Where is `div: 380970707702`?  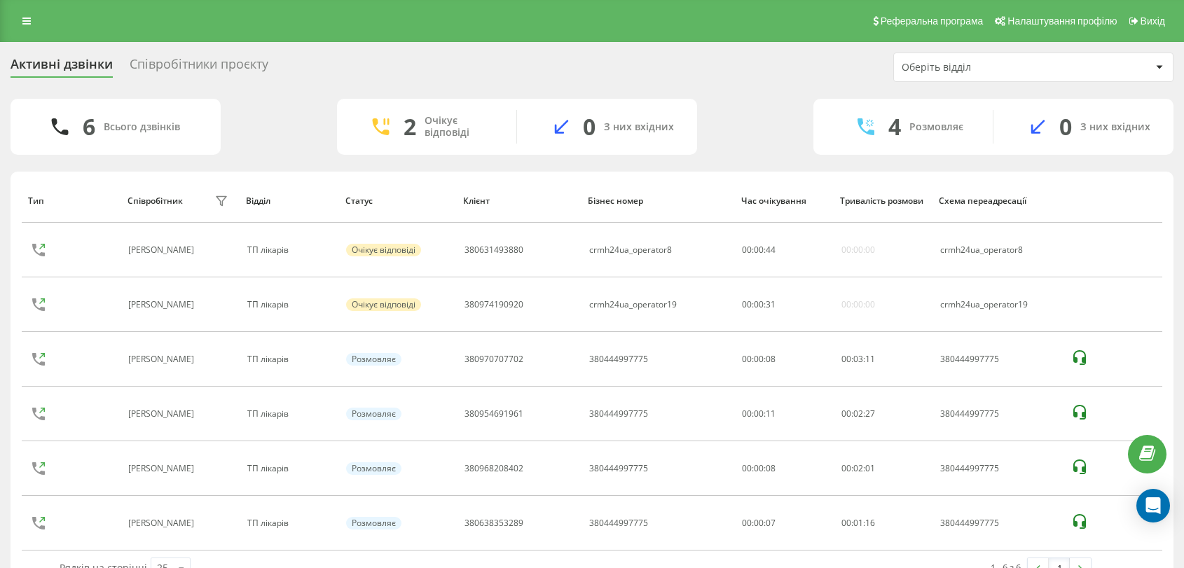
div: 380970707702 is located at coordinates (494, 359).